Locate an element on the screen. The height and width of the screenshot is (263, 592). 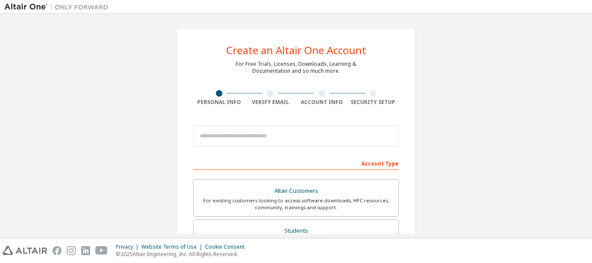
div: Cookie Consent is located at coordinates (227, 247).